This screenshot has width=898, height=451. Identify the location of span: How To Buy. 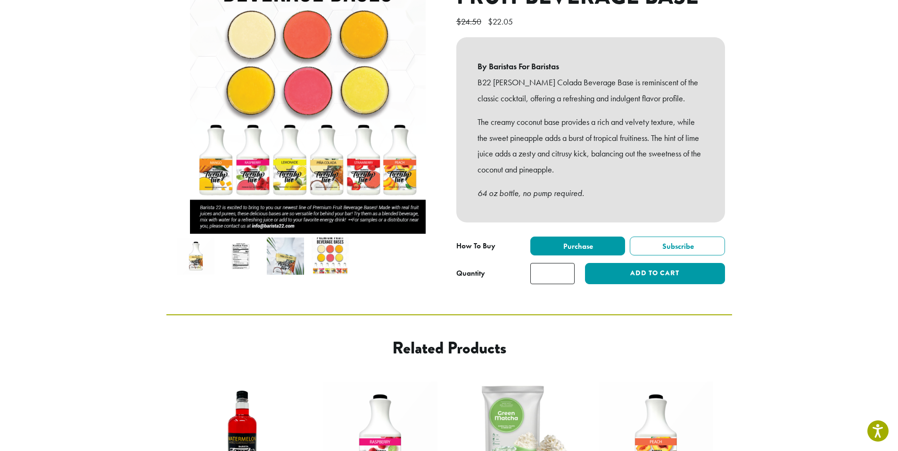
(475, 246).